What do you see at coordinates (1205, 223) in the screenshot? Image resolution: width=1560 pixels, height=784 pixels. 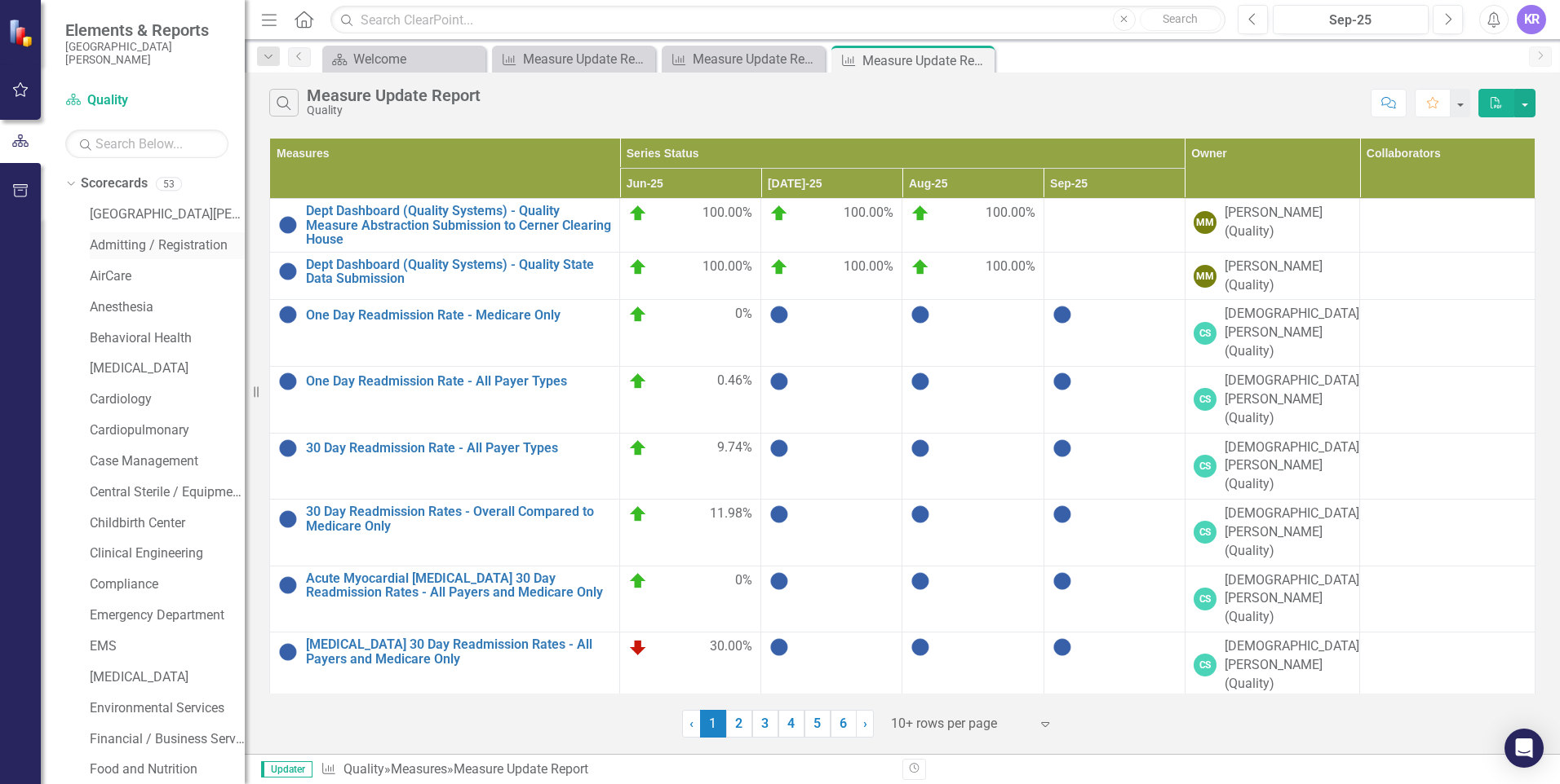 I see `div: MM` at bounding box center [1205, 223].